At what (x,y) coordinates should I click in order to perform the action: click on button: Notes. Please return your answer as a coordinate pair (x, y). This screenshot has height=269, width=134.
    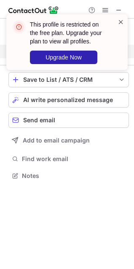
    Looking at the image, I should click on (69, 176).